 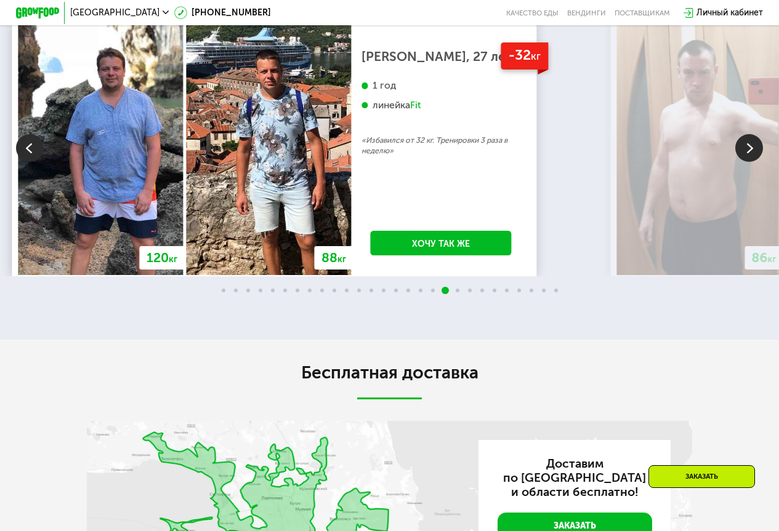 I want to click on div: 120, so click(x=162, y=257).